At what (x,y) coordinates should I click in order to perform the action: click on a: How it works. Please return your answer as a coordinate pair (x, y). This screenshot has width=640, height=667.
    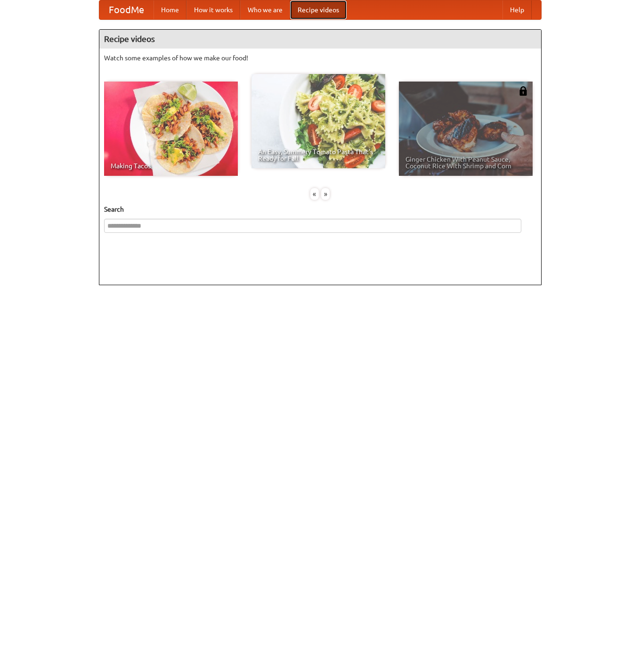
    Looking at the image, I should click on (213, 10).